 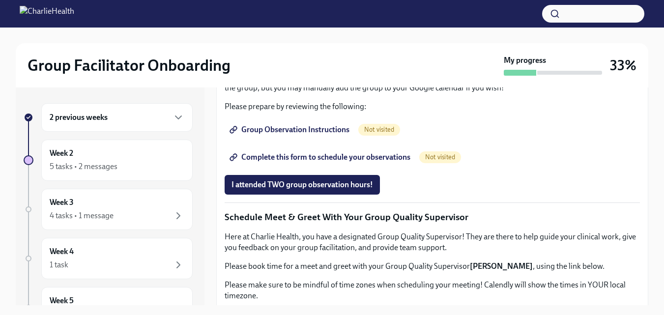 What do you see at coordinates (129, 65) in the screenshot?
I see `h2: Group Facilitator Onboarding` at bounding box center [129, 65].